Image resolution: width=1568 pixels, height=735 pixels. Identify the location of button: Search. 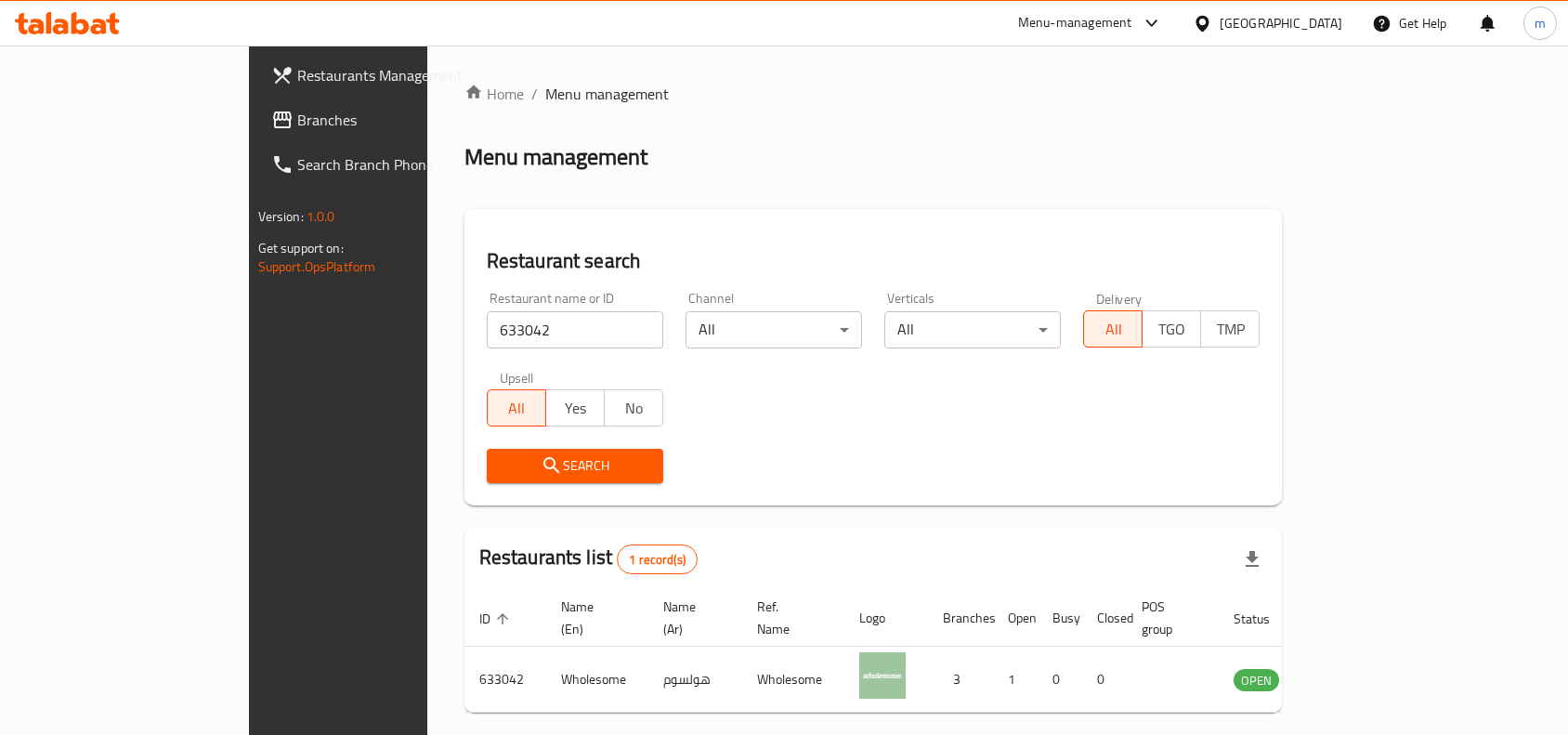
(575, 465).